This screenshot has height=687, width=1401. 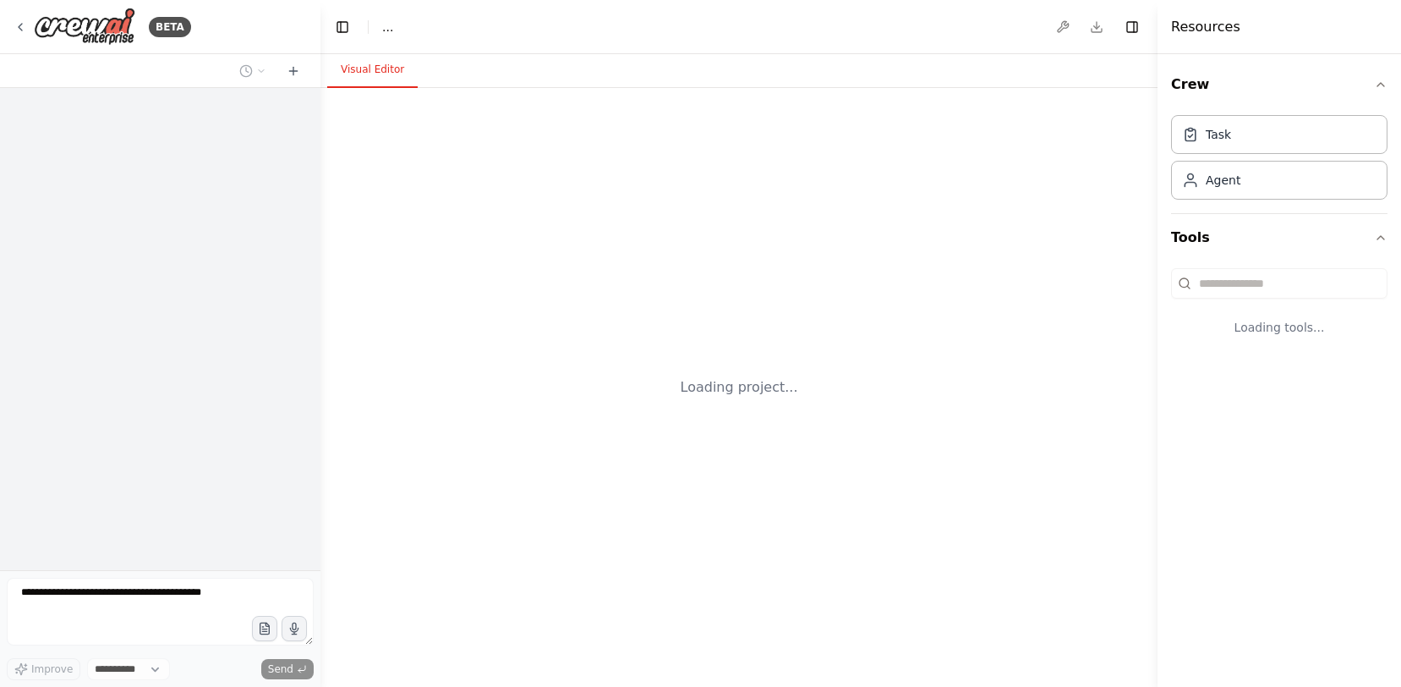 What do you see at coordinates (43, 669) in the screenshot?
I see `button: Improve` at bounding box center [43, 669].